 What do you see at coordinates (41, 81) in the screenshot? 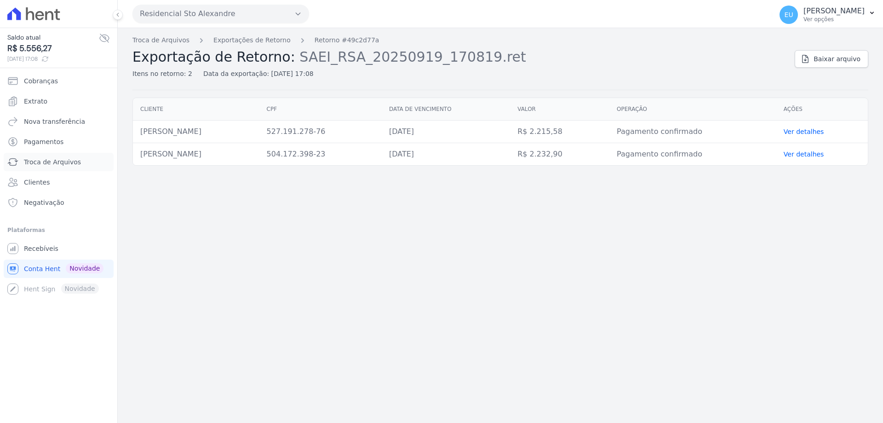
I see `span: Cobranças` at bounding box center [41, 81].